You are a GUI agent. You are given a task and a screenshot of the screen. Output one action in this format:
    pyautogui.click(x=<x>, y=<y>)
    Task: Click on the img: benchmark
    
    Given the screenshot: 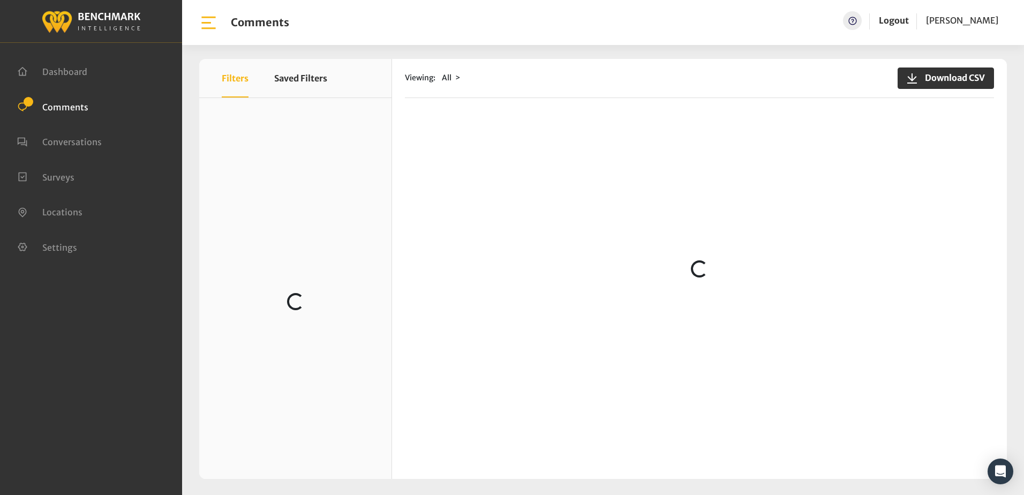 What is the action you would take?
    pyautogui.click(x=91, y=21)
    